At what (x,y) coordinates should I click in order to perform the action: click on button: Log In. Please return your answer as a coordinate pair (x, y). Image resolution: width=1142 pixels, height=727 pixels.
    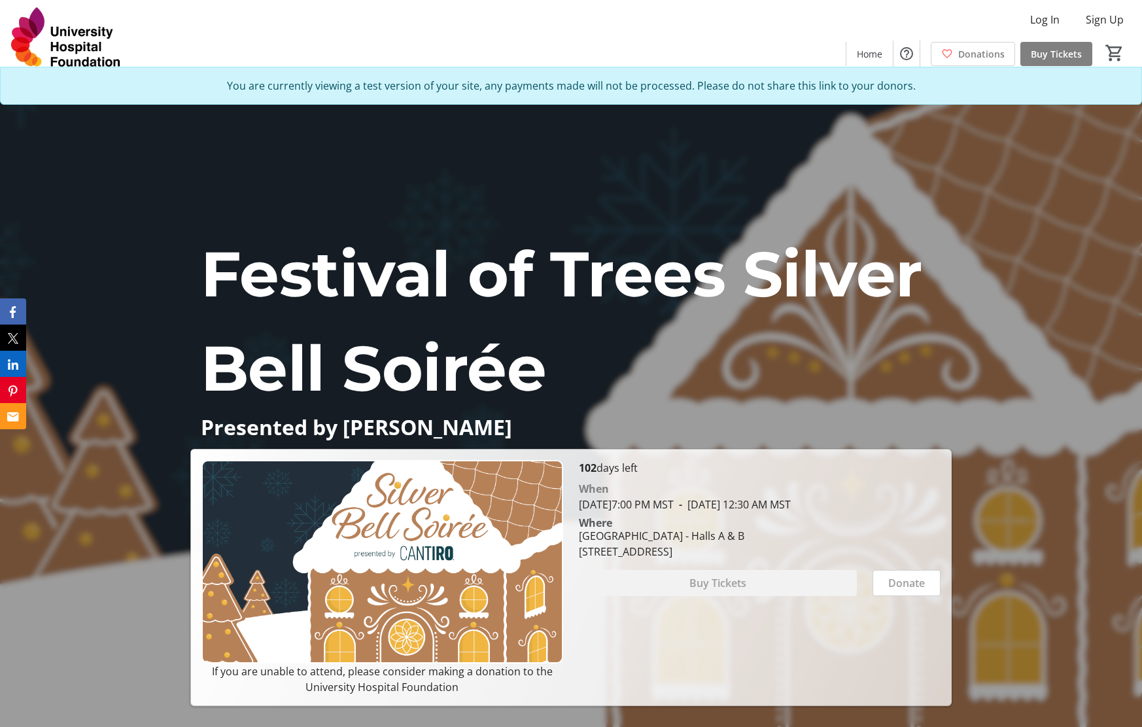
    Looking at the image, I should click on (1044, 20).